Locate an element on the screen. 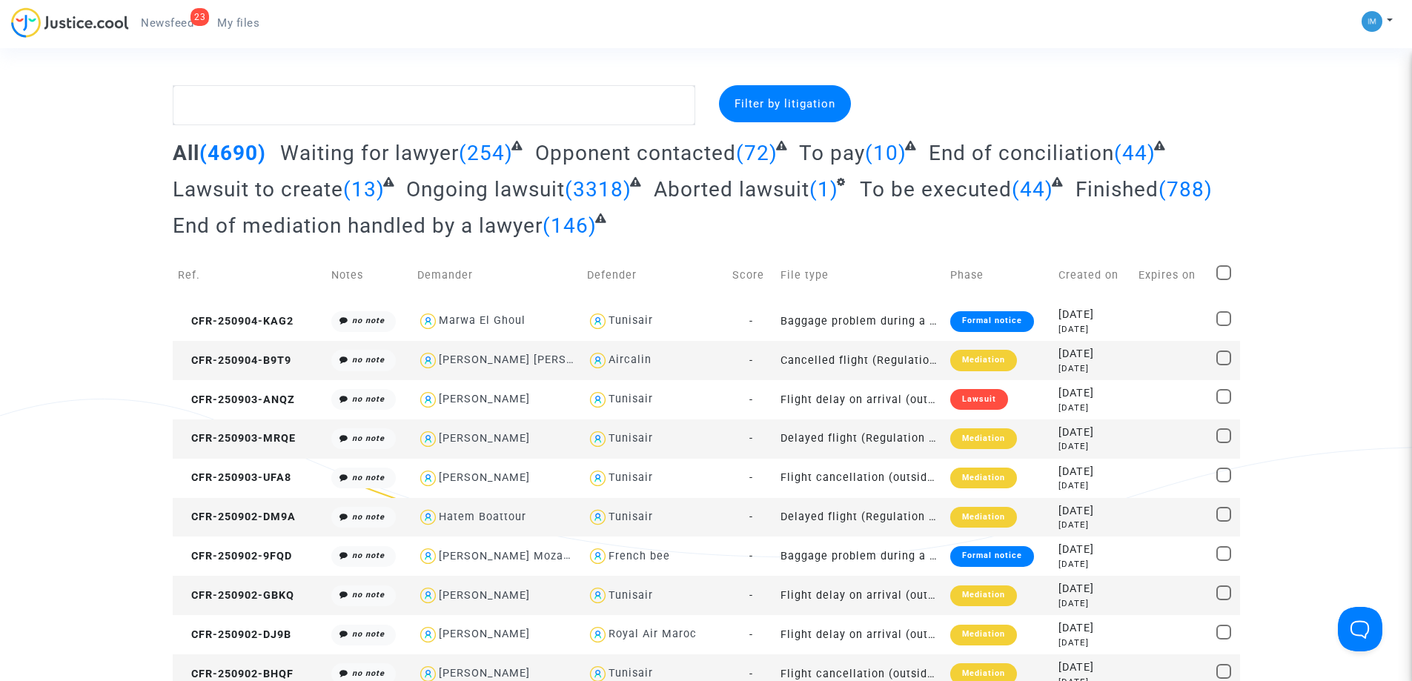  span: CFR-250902-DJ9B is located at coordinates (234, 634).